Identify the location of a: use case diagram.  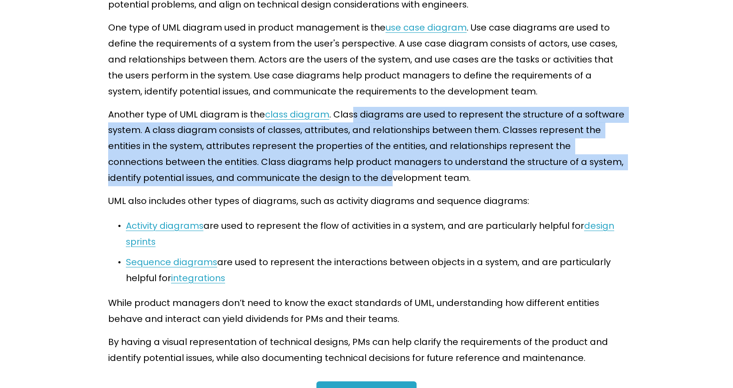
(426, 27).